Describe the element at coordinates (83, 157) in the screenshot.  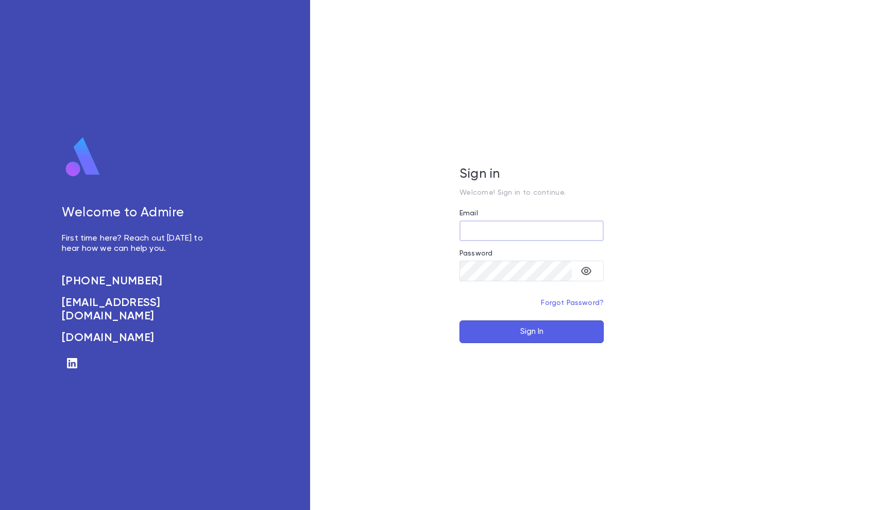
I see `img: logo` at that location.